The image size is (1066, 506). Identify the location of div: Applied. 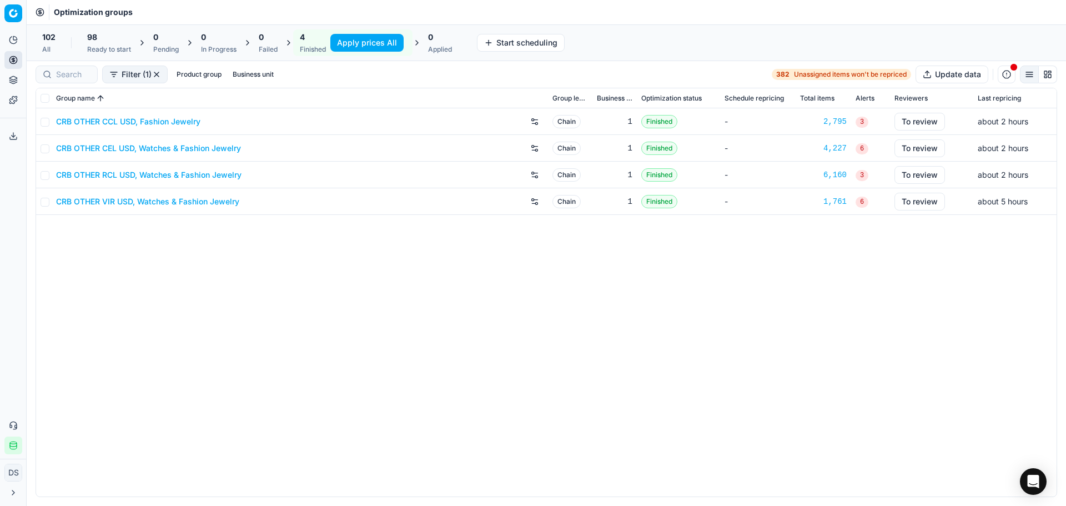
(440, 49).